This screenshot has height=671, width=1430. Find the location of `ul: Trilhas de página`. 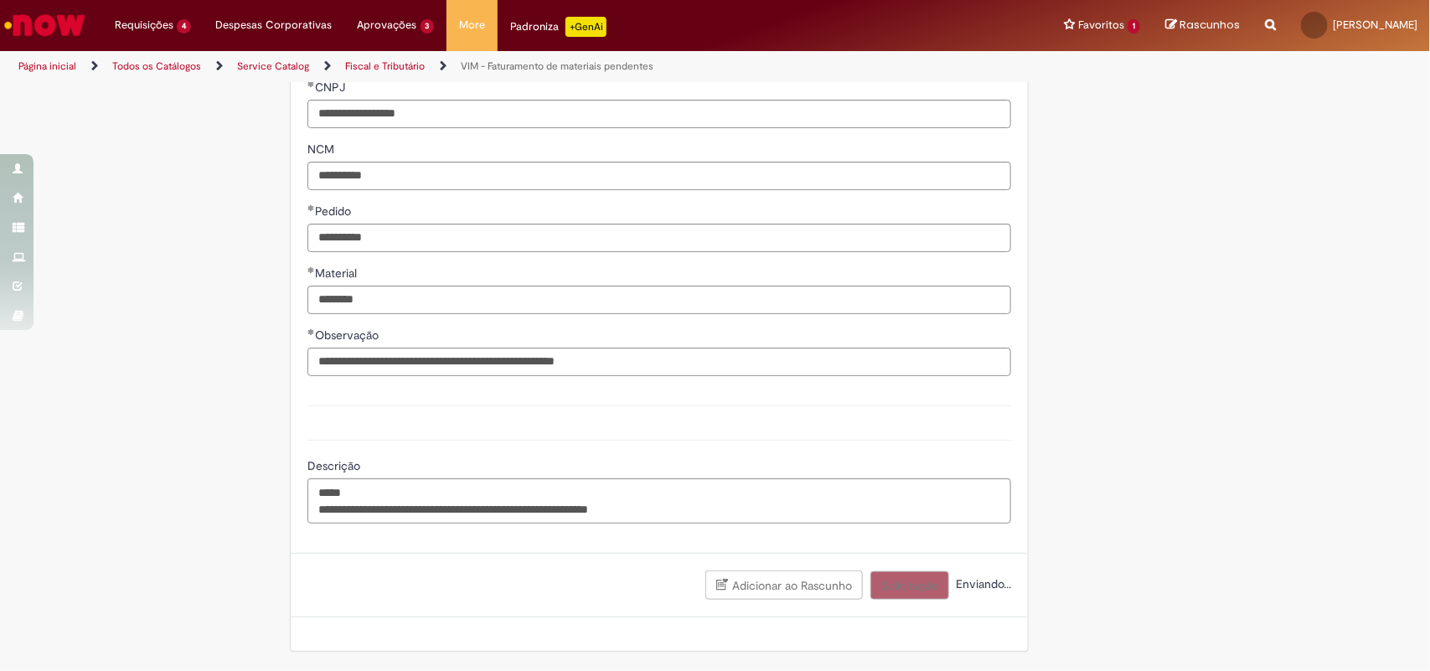

ul: Trilhas de página is located at coordinates (477, 66).